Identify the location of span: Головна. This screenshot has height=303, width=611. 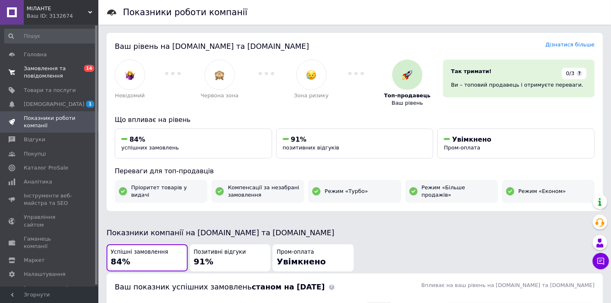
(35, 55).